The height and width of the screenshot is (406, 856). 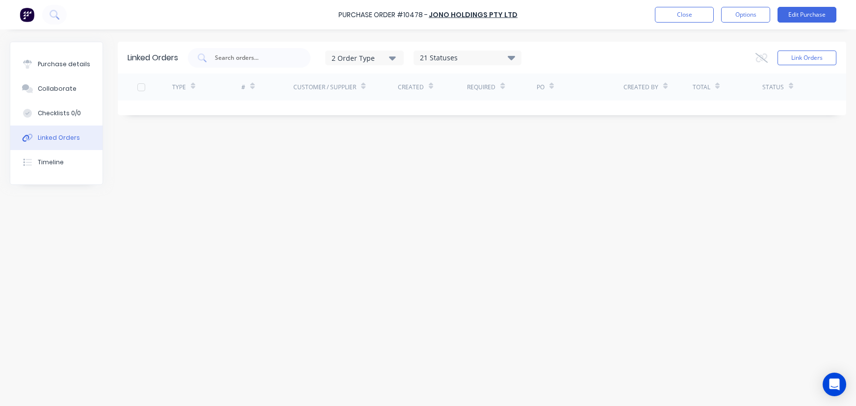 I want to click on div: Open Intercom Messenger, so click(x=834, y=384).